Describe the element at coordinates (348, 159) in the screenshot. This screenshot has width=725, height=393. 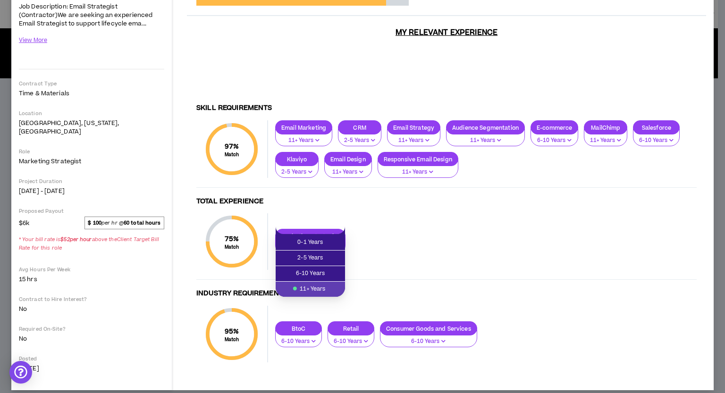
I see `p: Email Design` at that location.